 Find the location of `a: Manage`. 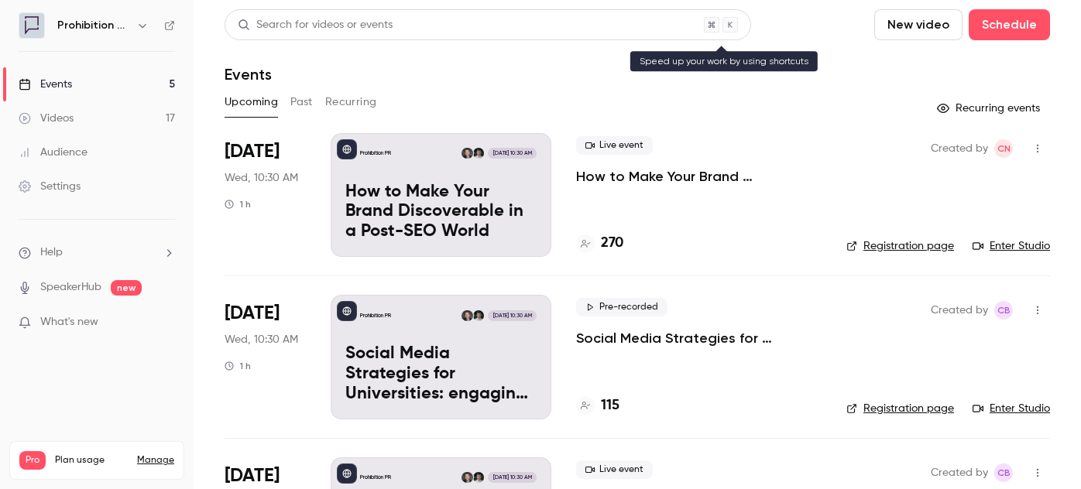

a: Manage is located at coordinates (156, 461).